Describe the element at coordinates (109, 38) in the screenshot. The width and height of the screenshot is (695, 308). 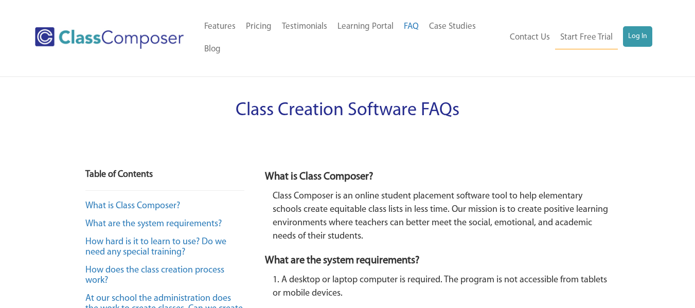
I see `img: Class Composer` at that location.